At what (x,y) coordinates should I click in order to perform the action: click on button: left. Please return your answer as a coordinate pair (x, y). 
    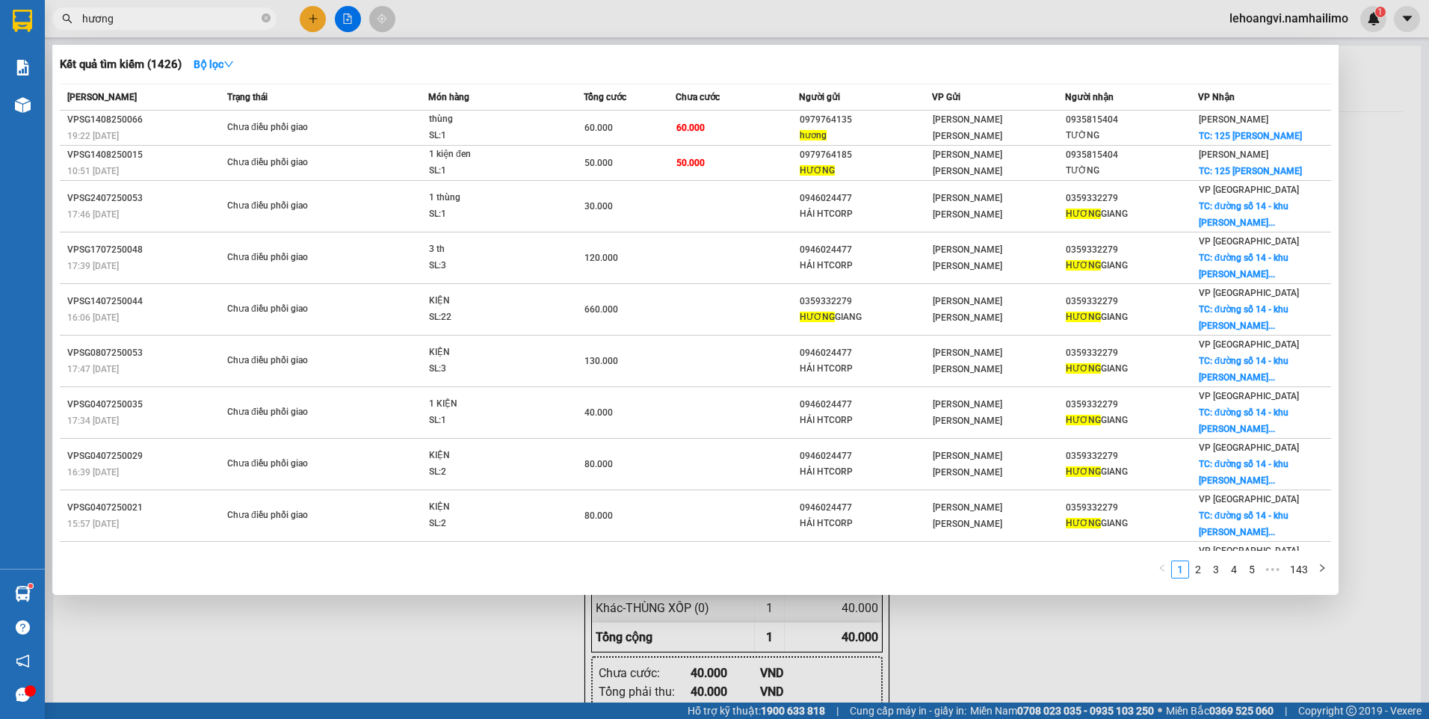
    Looking at the image, I should click on (1163, 570).